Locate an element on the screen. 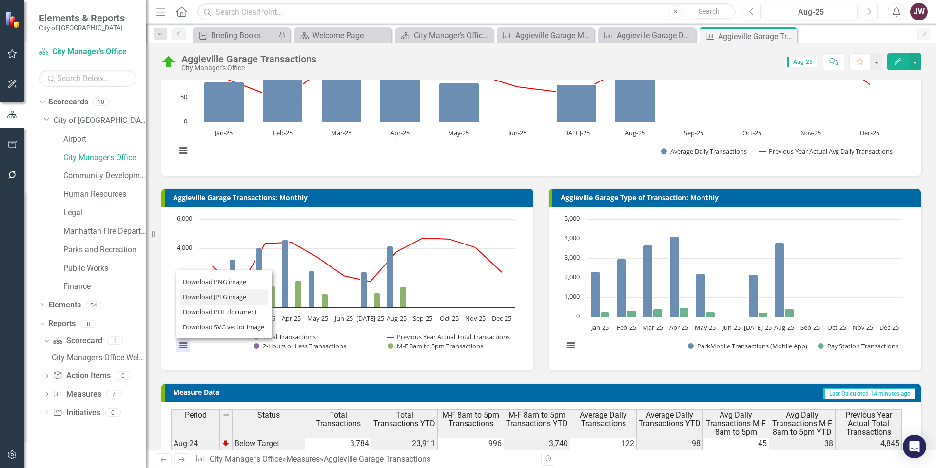  text: Jan-25 is located at coordinates (223, 133).